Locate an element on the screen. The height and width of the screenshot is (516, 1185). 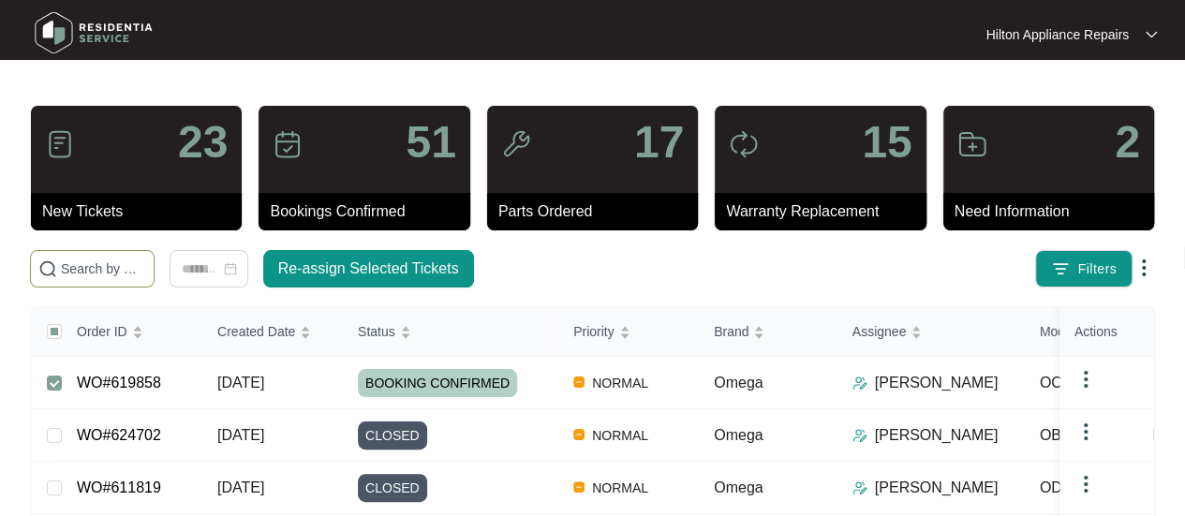
th: Order ID is located at coordinates (132, 332).